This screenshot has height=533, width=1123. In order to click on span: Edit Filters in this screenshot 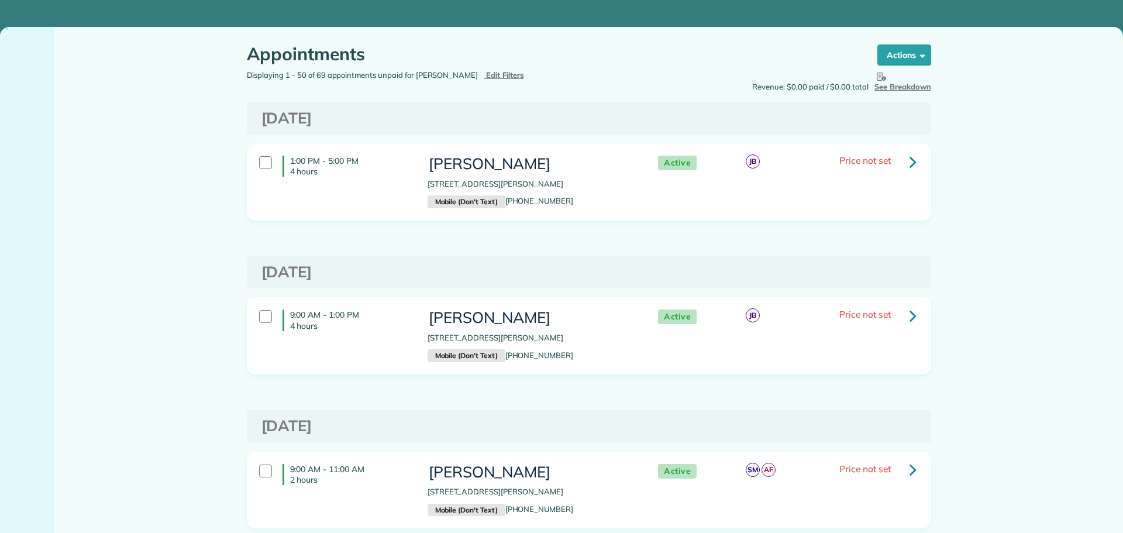, I will do `click(505, 75)`.